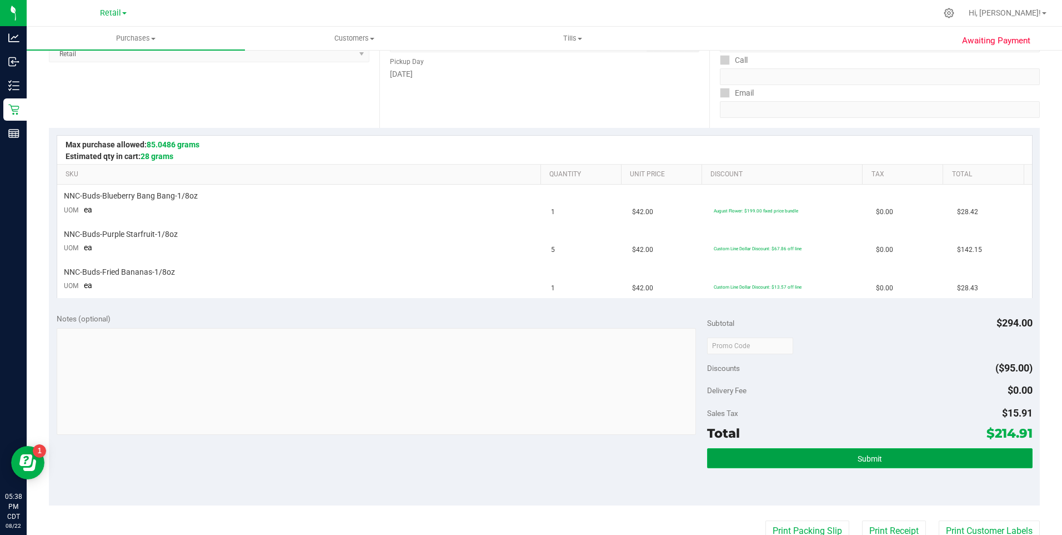 This screenshot has width=1062, height=535. What do you see at coordinates (727, 390) in the screenshot?
I see `span: Delivery Fee` at bounding box center [727, 390].